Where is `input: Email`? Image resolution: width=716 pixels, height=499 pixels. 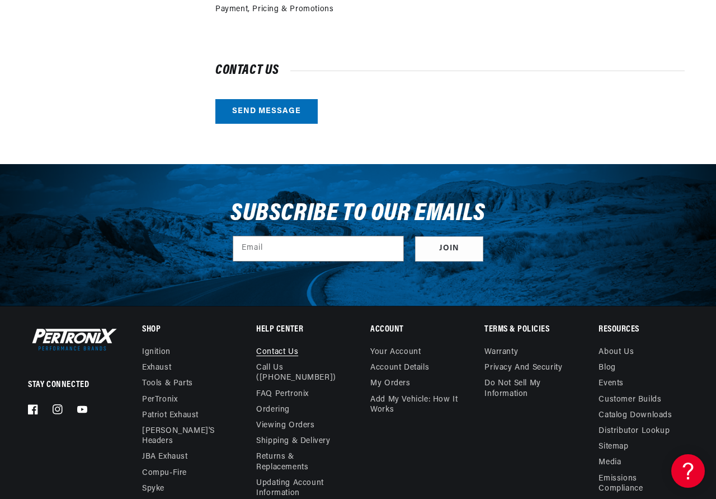
input: Email is located at coordinates (318, 249).